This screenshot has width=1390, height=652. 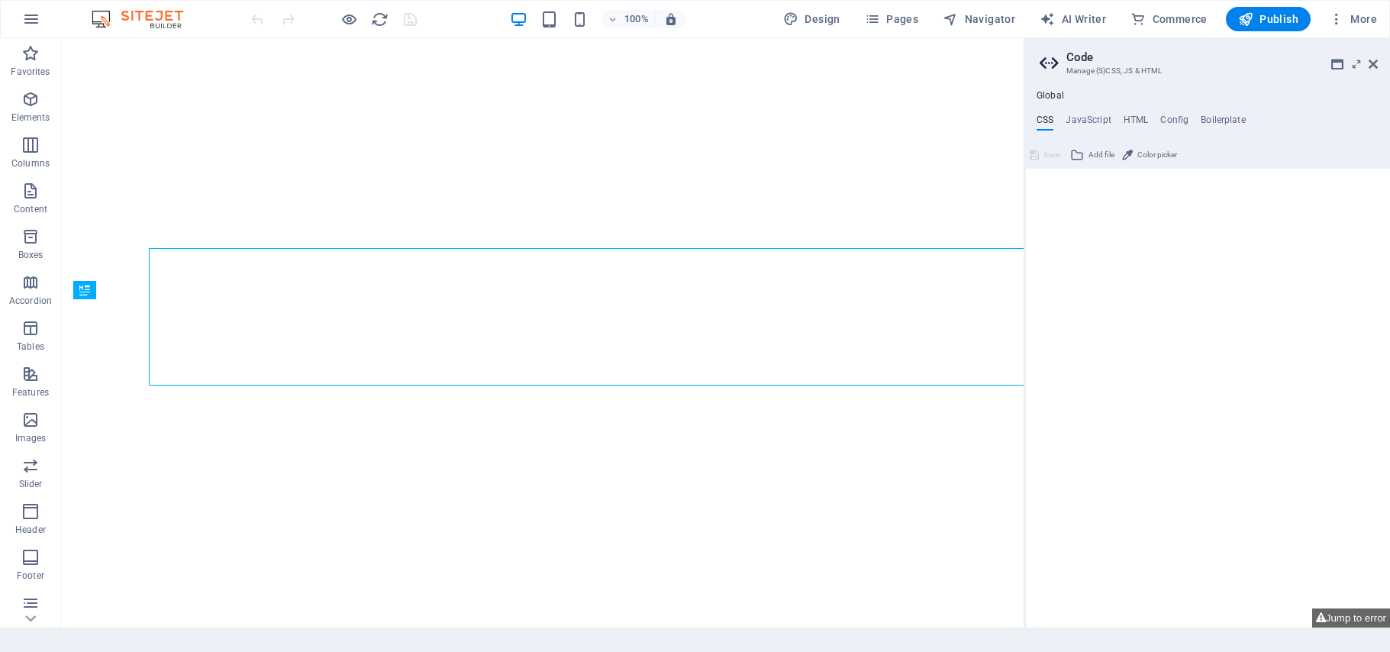 What do you see at coordinates (1136, 123) in the screenshot?
I see `h4: HTML` at bounding box center [1136, 123].